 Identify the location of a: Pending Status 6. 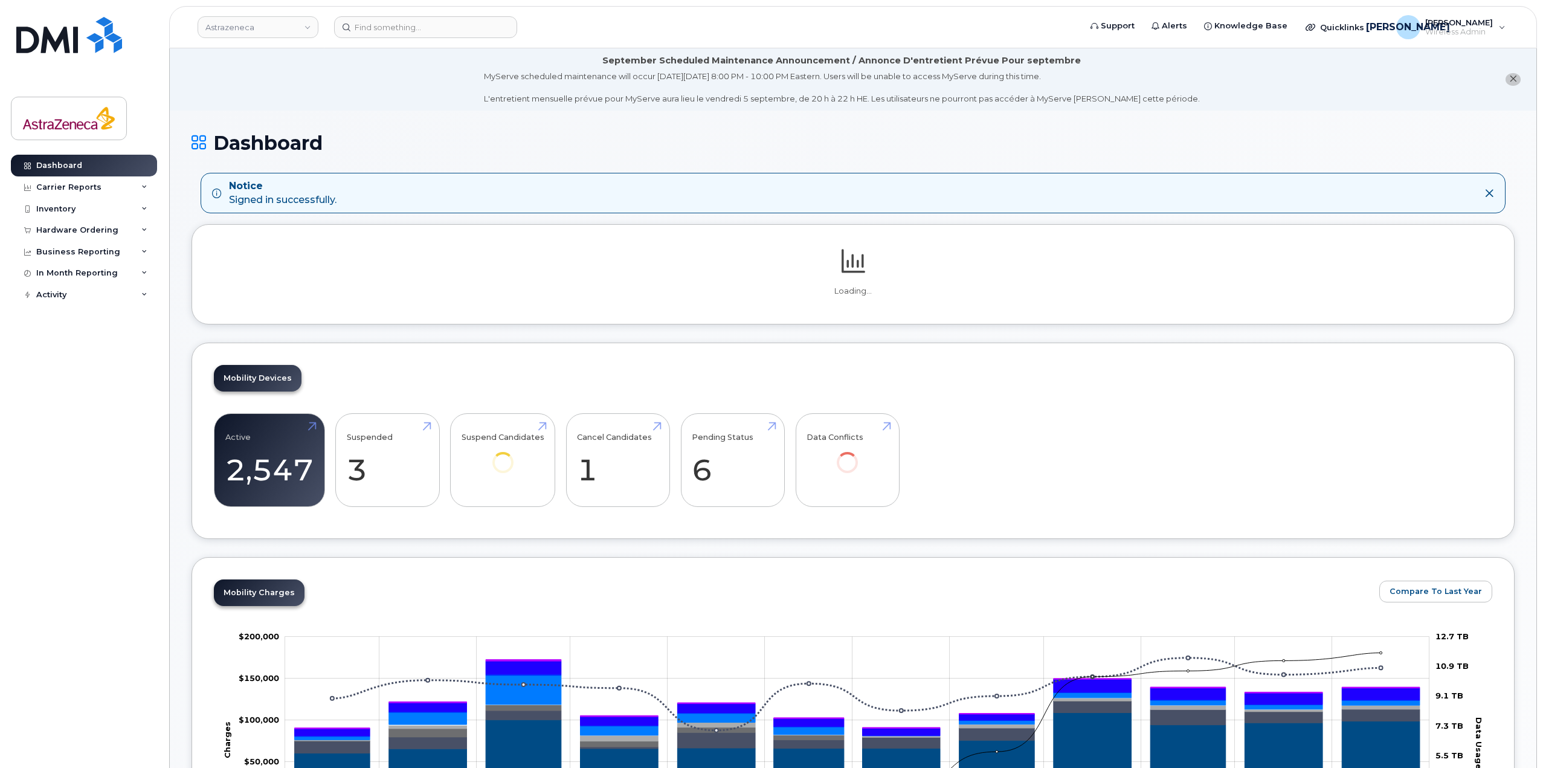
(732, 460).